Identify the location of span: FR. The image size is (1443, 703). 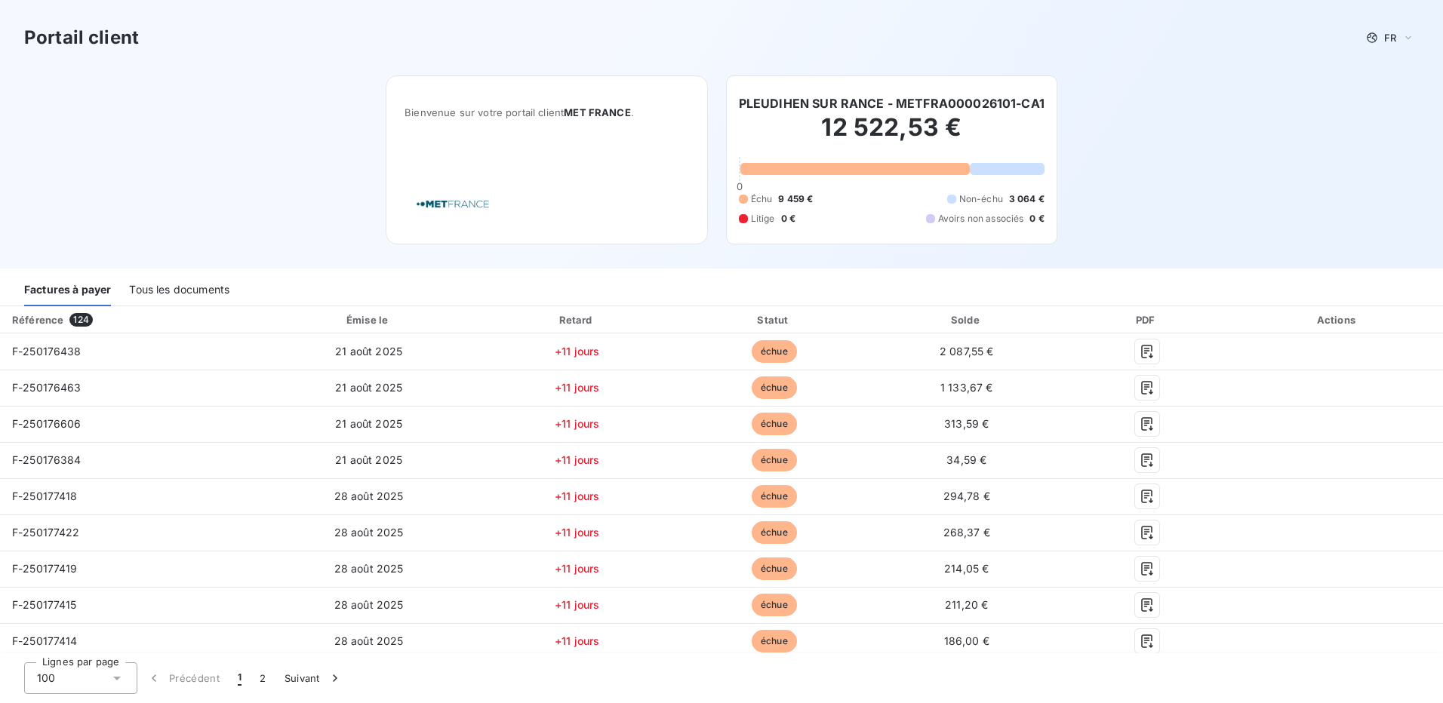
(1390, 38).